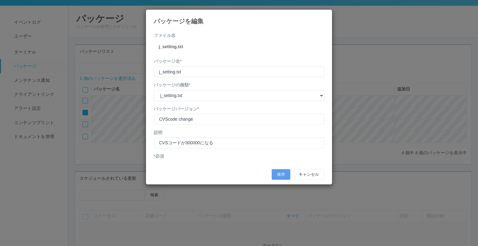 This screenshot has height=246, width=478. Describe the element at coordinates (176, 109) in the screenshot. I see `label: パッケージバージョン*` at that location.